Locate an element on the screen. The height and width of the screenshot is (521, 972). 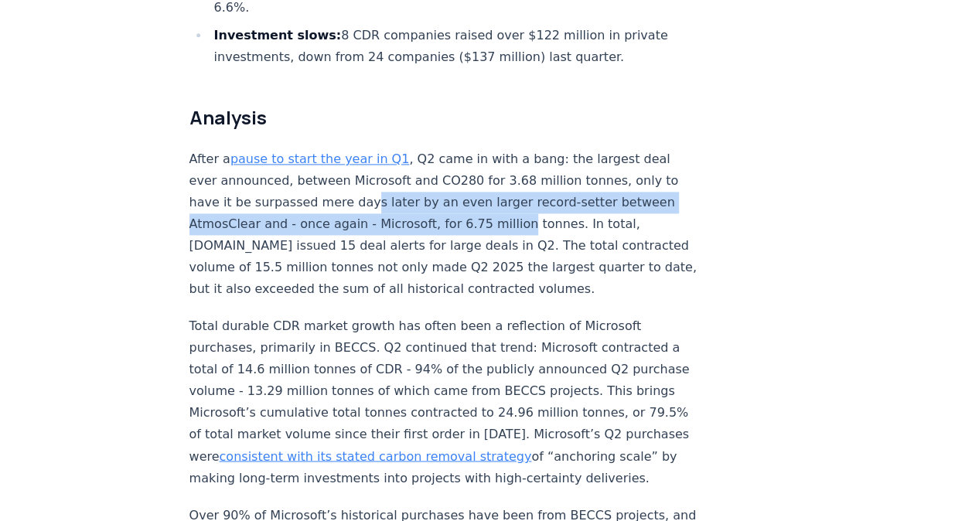
strong: Investment slows: is located at coordinates (278, 35).